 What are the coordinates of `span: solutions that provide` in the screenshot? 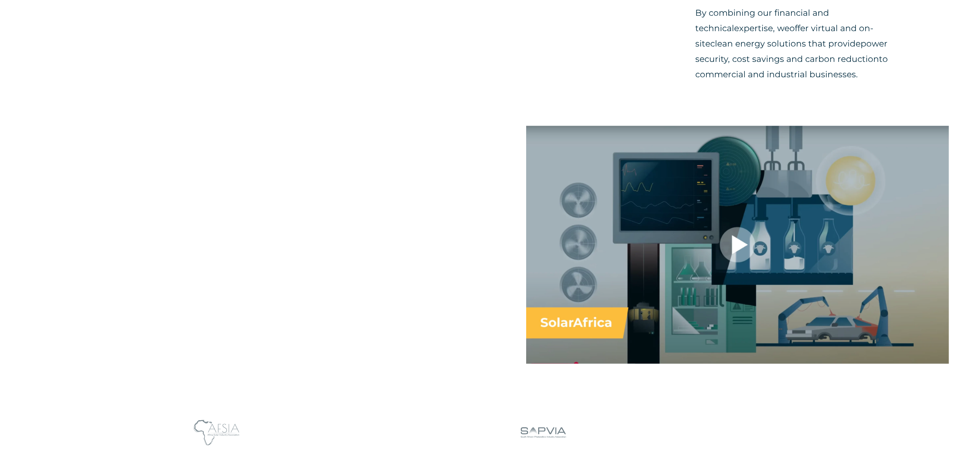 It's located at (813, 43).